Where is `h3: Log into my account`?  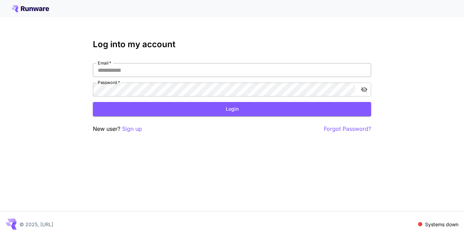 h3: Log into my account is located at coordinates (232, 44).